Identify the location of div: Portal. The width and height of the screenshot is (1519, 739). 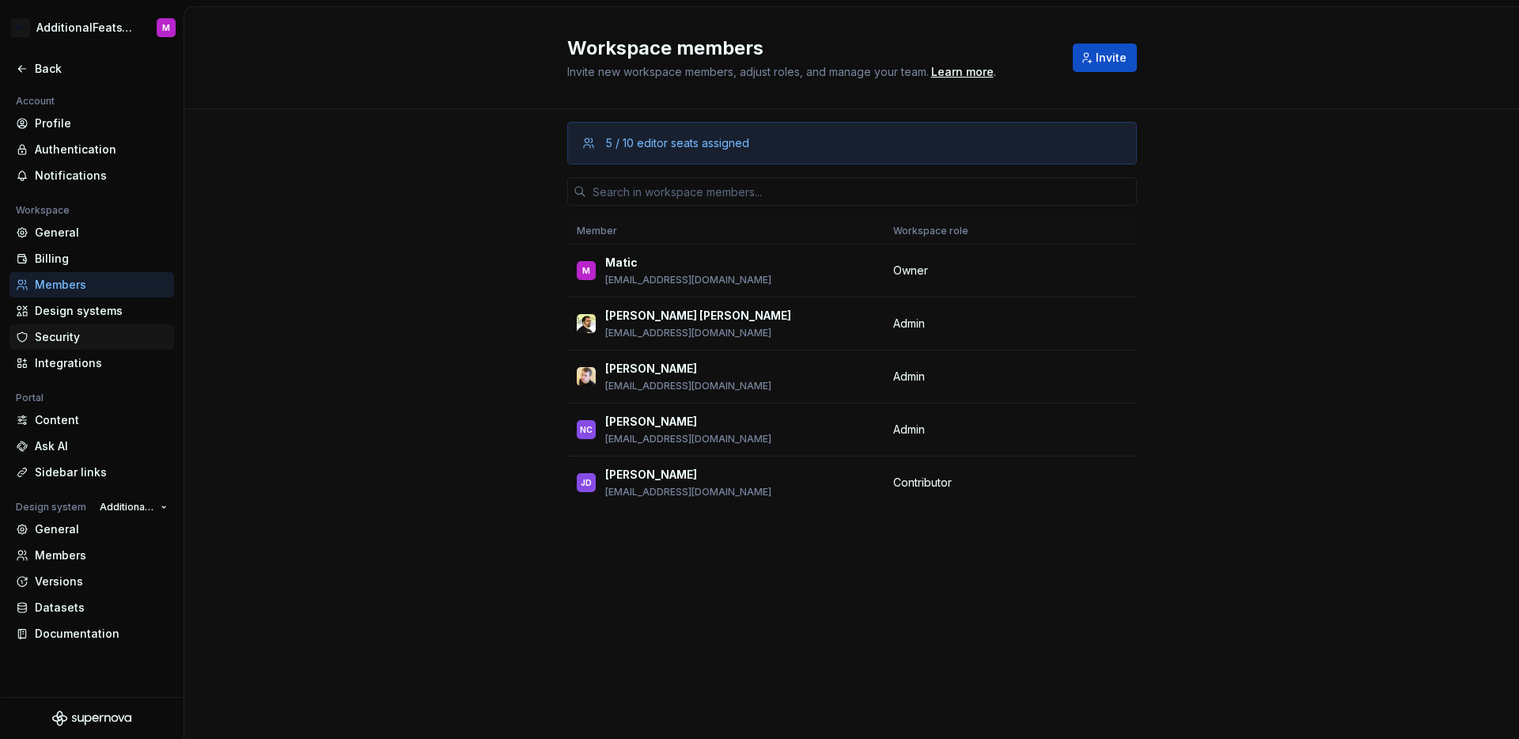
(29, 398).